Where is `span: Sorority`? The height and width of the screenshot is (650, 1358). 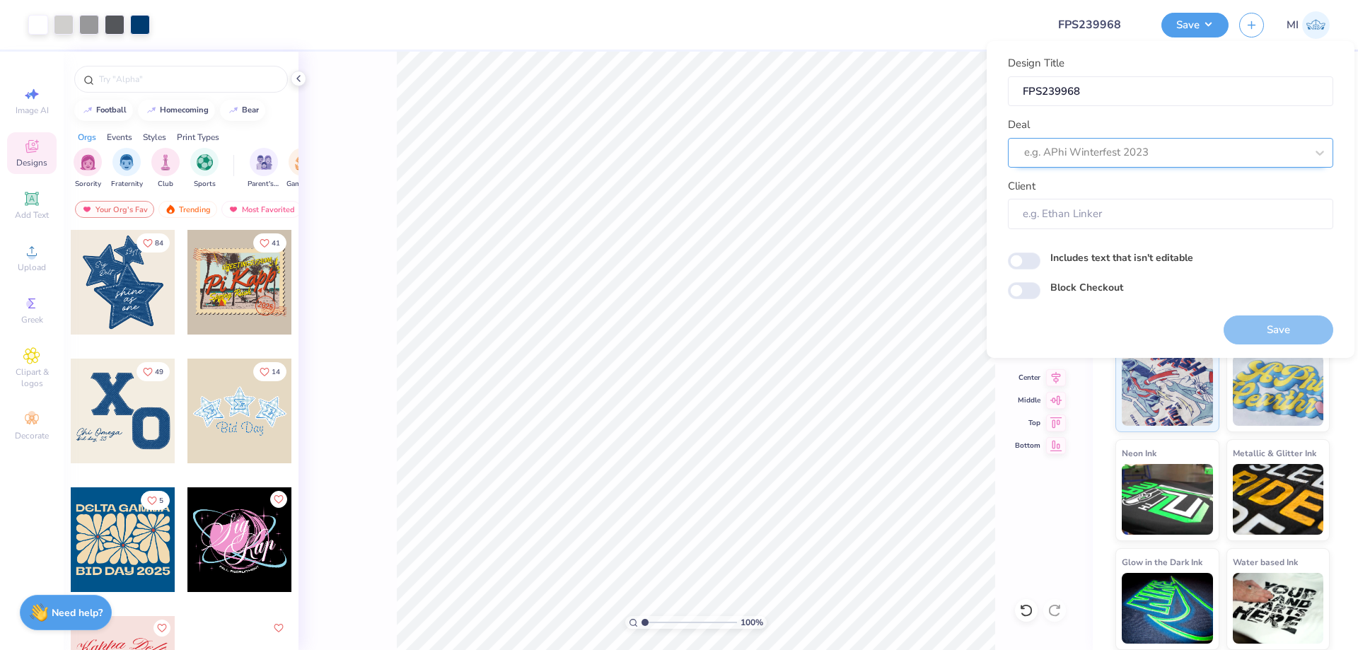 span: Sorority is located at coordinates (88, 184).